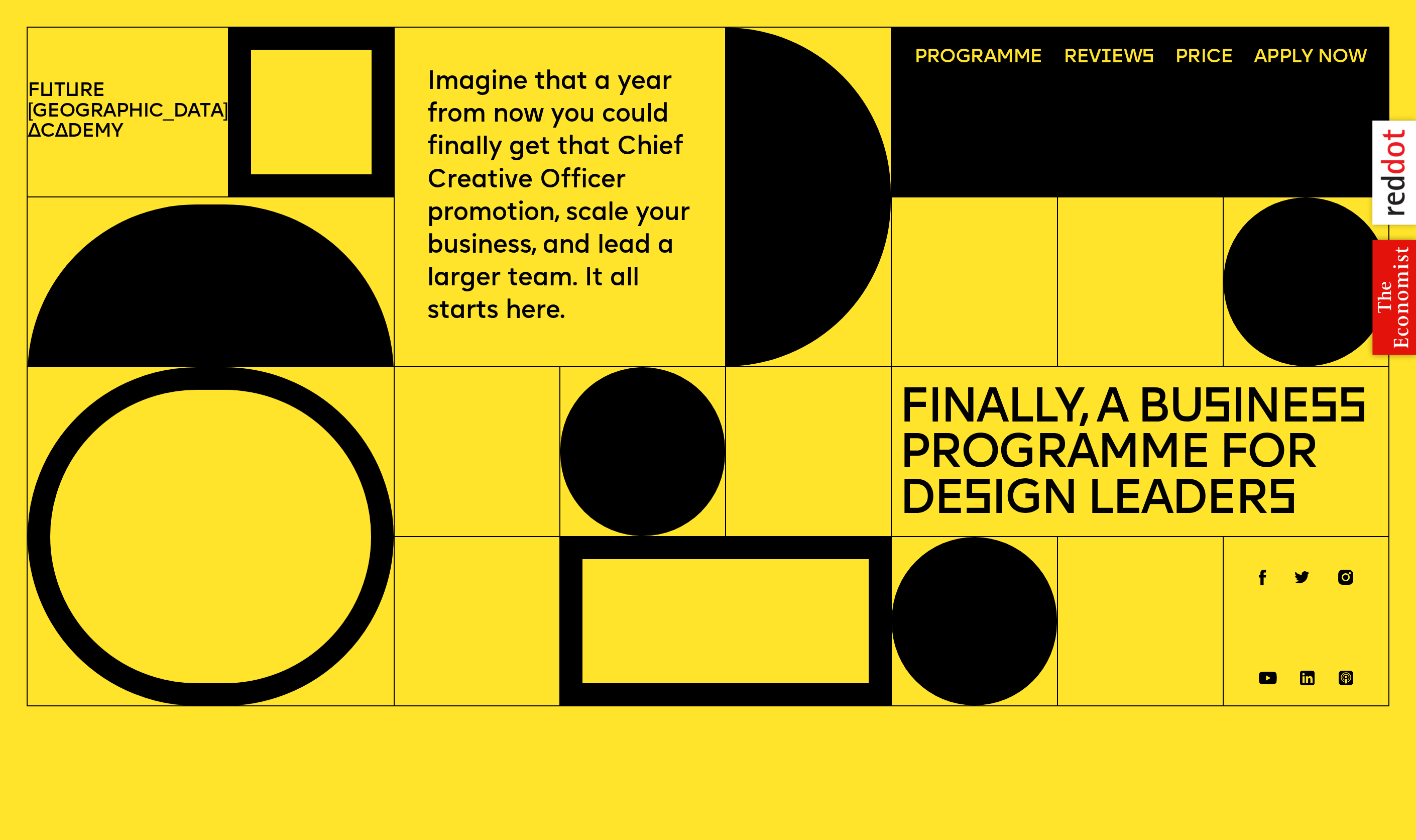 Image resolution: width=1416 pixels, height=840 pixels. Describe the element at coordinates (1307, 671) in the screenshot. I see `a: Linkedin` at that location.